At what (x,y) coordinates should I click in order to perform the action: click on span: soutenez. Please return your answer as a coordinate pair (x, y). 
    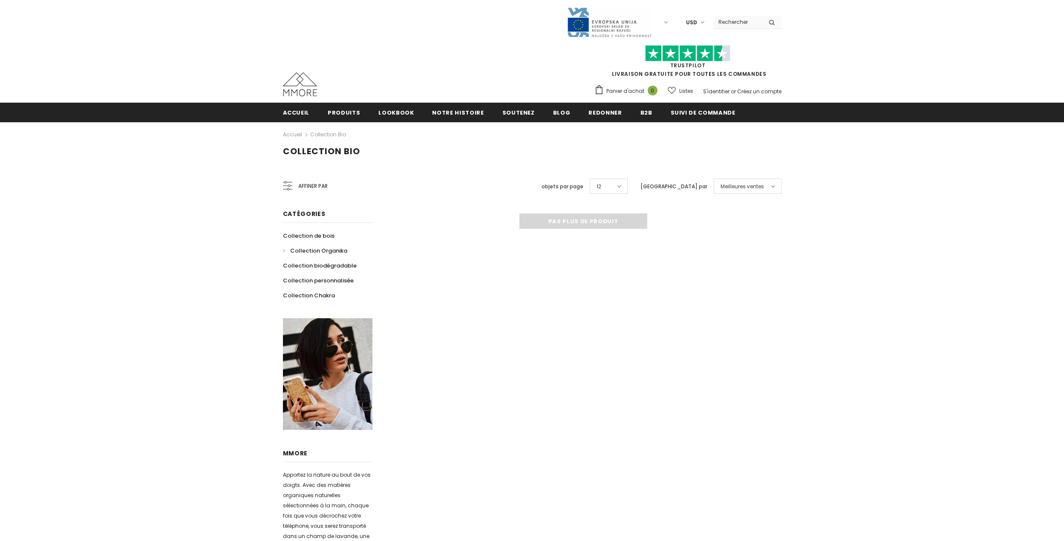
    Looking at the image, I should click on (519, 112).